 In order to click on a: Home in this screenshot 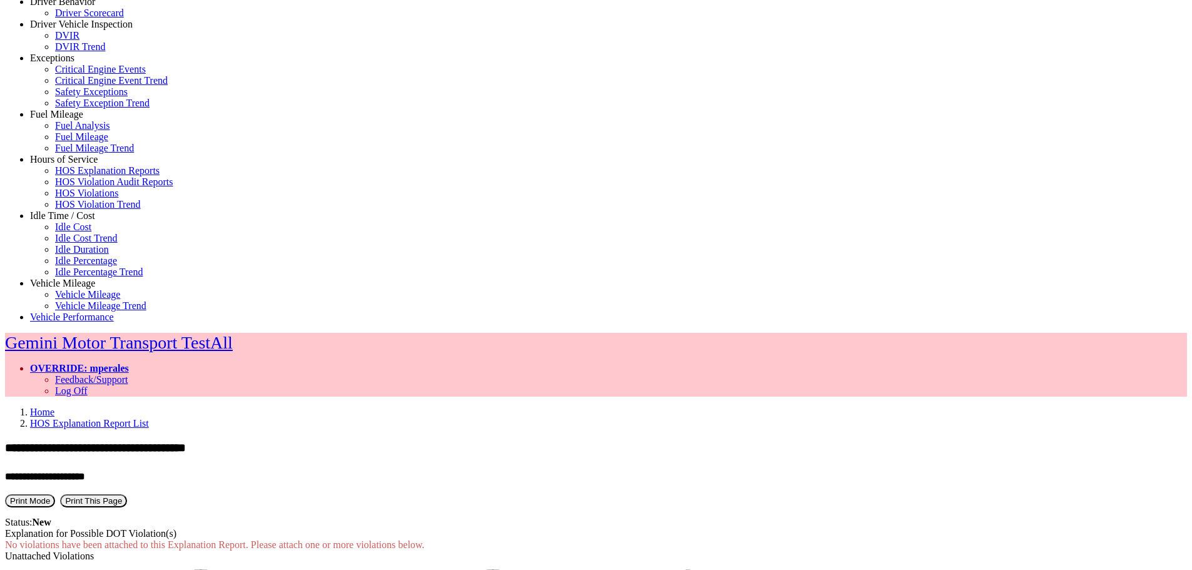, I will do `click(42, 412)`.